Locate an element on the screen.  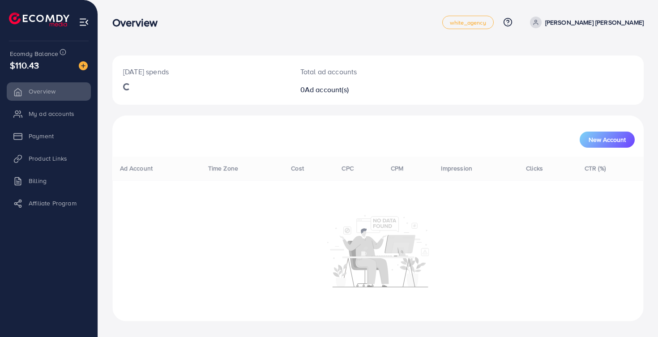
img: image is located at coordinates (83, 66).